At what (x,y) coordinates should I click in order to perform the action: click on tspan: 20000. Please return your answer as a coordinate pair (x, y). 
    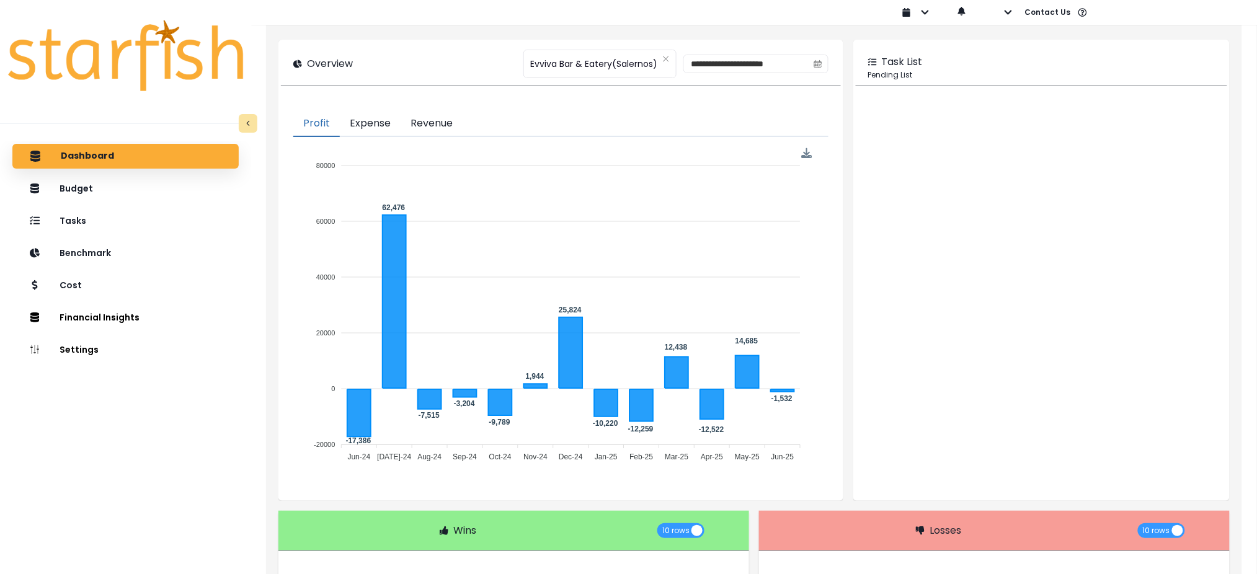
    Looking at the image, I should click on (326, 333).